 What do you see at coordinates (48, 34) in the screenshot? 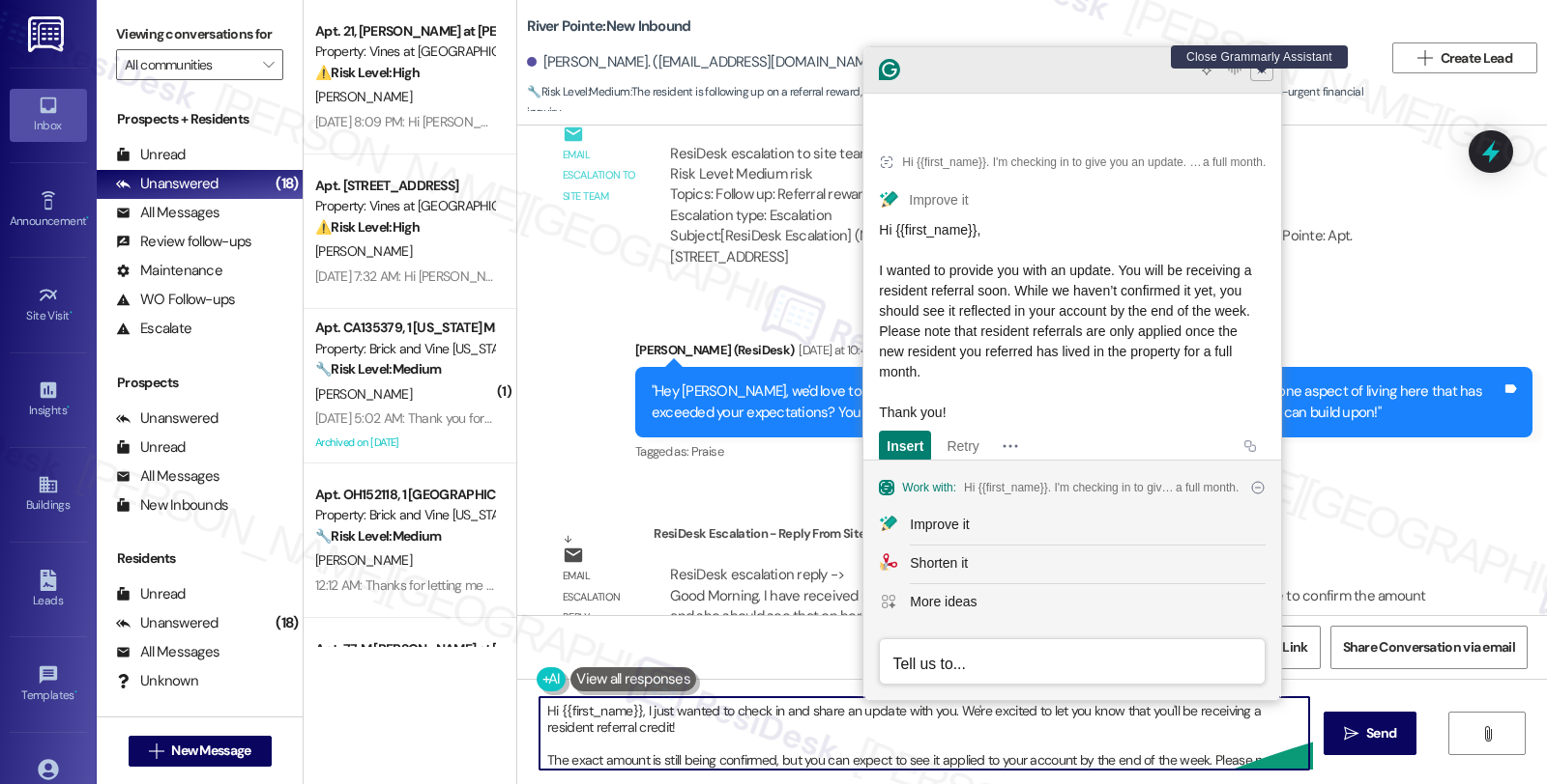
I see `img: ResiDesk Logo` at bounding box center [48, 34].